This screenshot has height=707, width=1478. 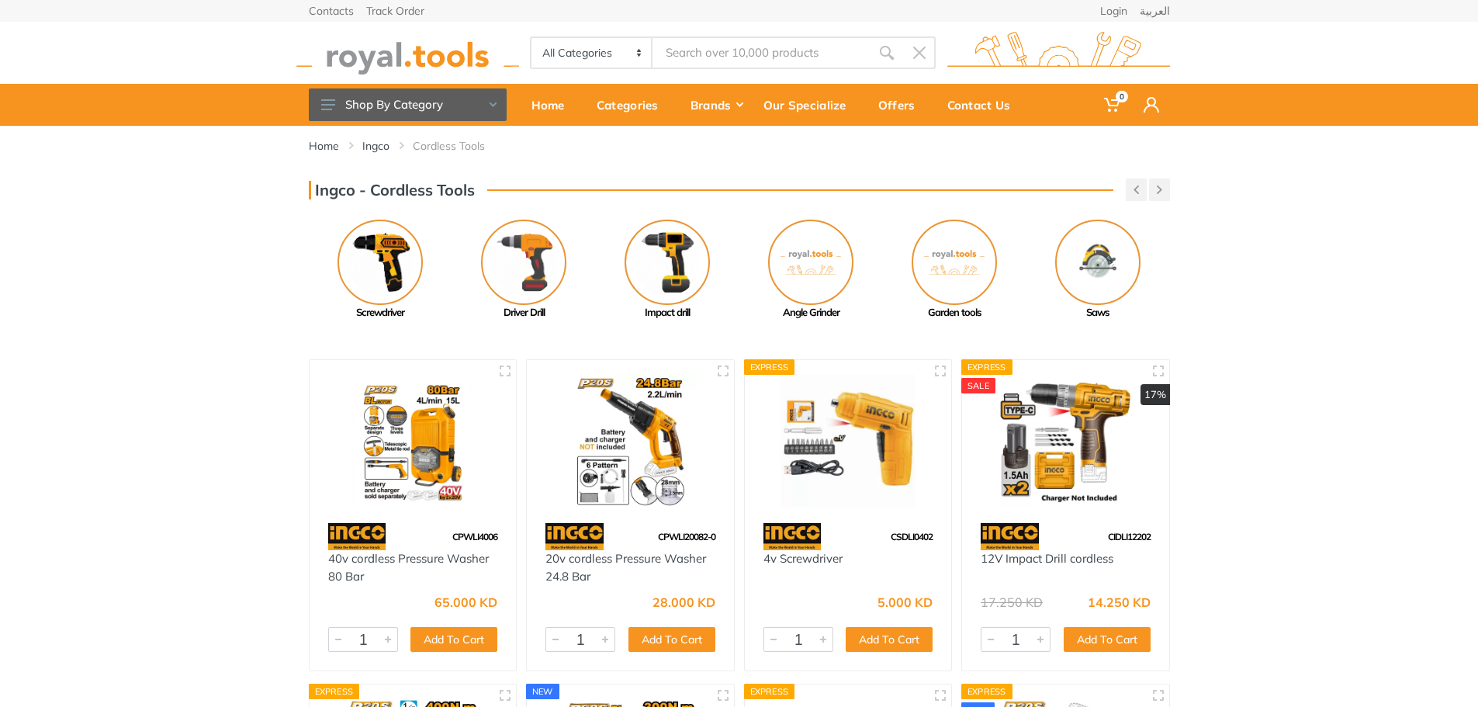 I want to click on span: CPWLI4006, so click(x=475, y=536).